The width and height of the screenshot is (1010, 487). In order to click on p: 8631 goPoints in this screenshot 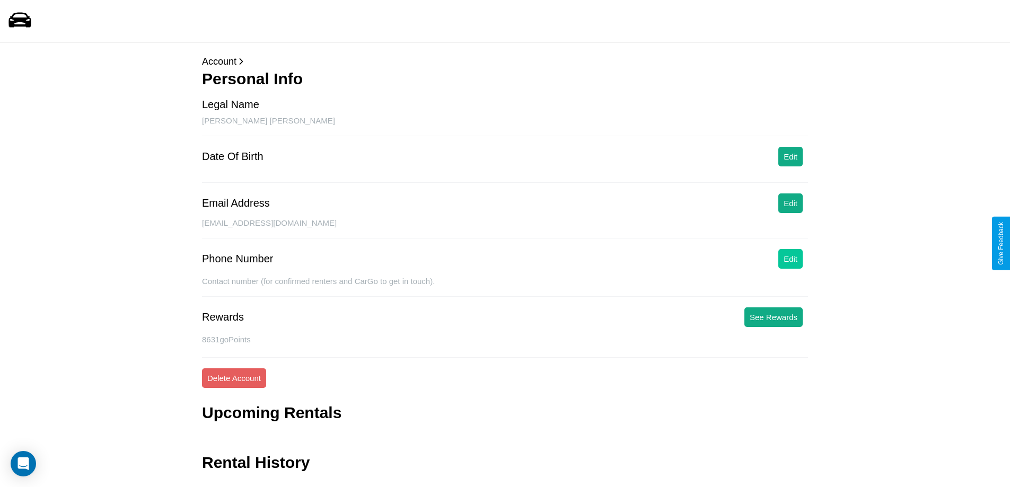, I will do `click(505, 339)`.